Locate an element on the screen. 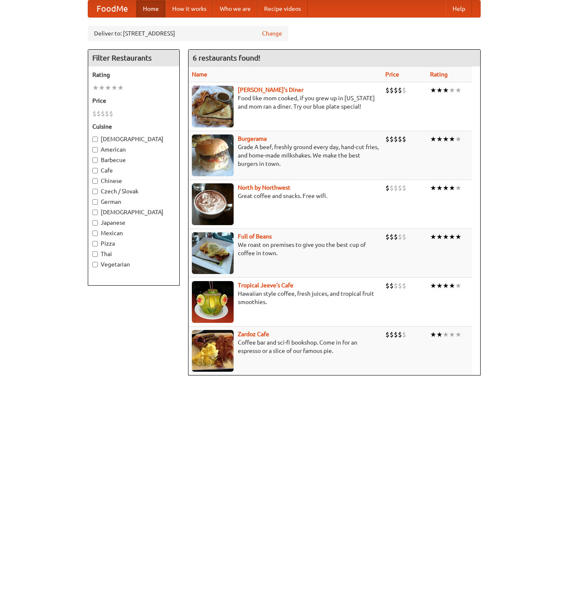 The width and height of the screenshot is (568, 591). b: Zardoz Cafe is located at coordinates (253, 334).